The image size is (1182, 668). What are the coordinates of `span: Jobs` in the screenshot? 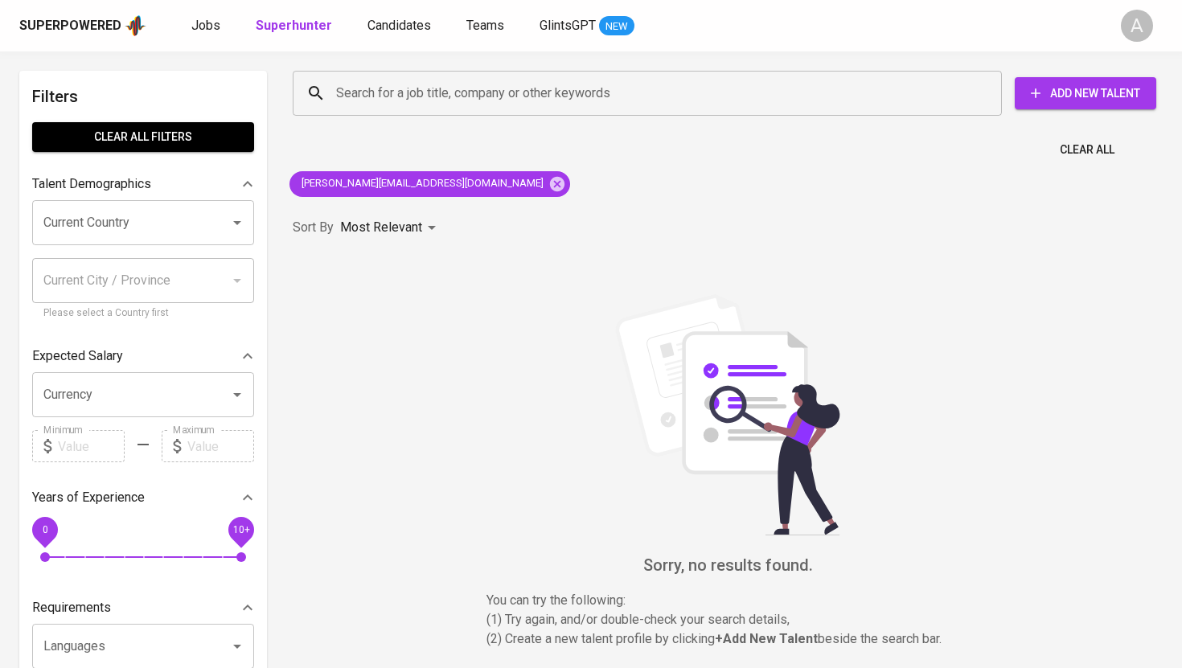 It's located at (206, 25).